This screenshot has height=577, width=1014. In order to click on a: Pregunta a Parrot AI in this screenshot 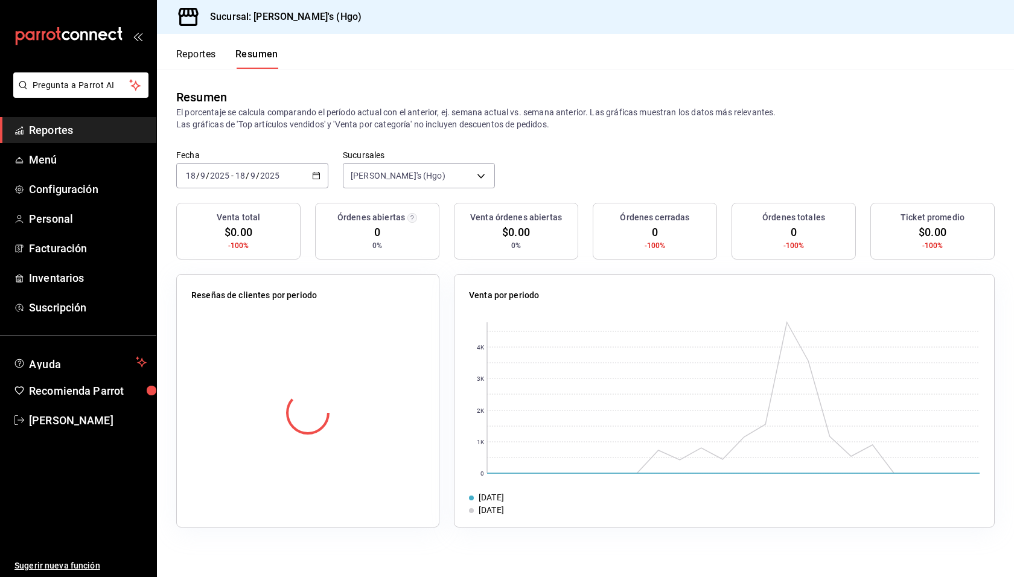, I will do `click(78, 94)`.